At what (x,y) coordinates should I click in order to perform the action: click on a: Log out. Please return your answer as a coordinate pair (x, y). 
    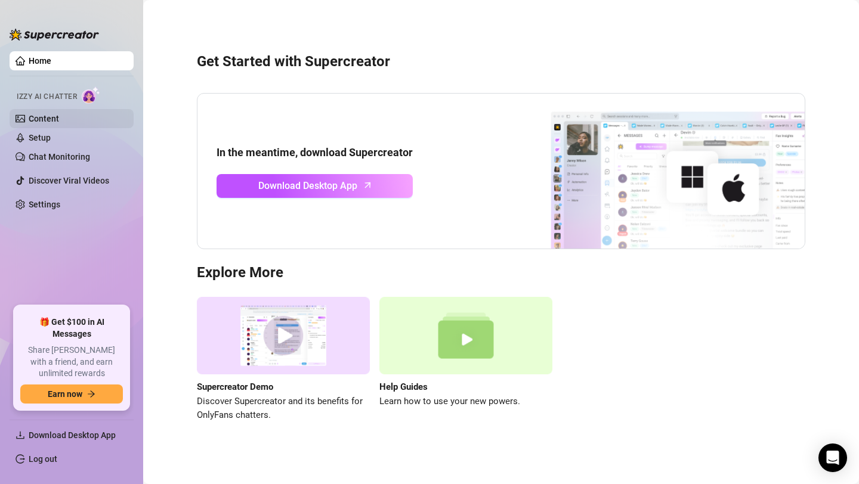
    Looking at the image, I should click on (43, 459).